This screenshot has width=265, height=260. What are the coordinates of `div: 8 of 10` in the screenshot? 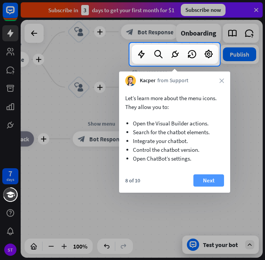 It's located at (132, 180).